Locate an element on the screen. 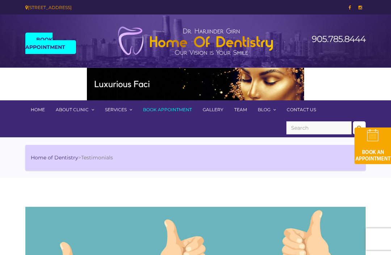 This screenshot has width=391, height=255. input: Search is located at coordinates (319, 128).